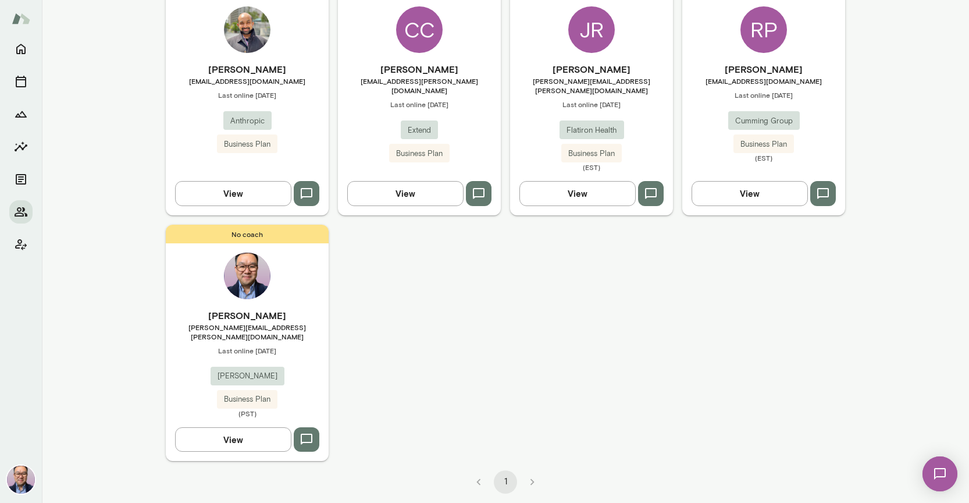 Image resolution: width=969 pixels, height=503 pixels. I want to click on span: No coach, so click(247, 234).